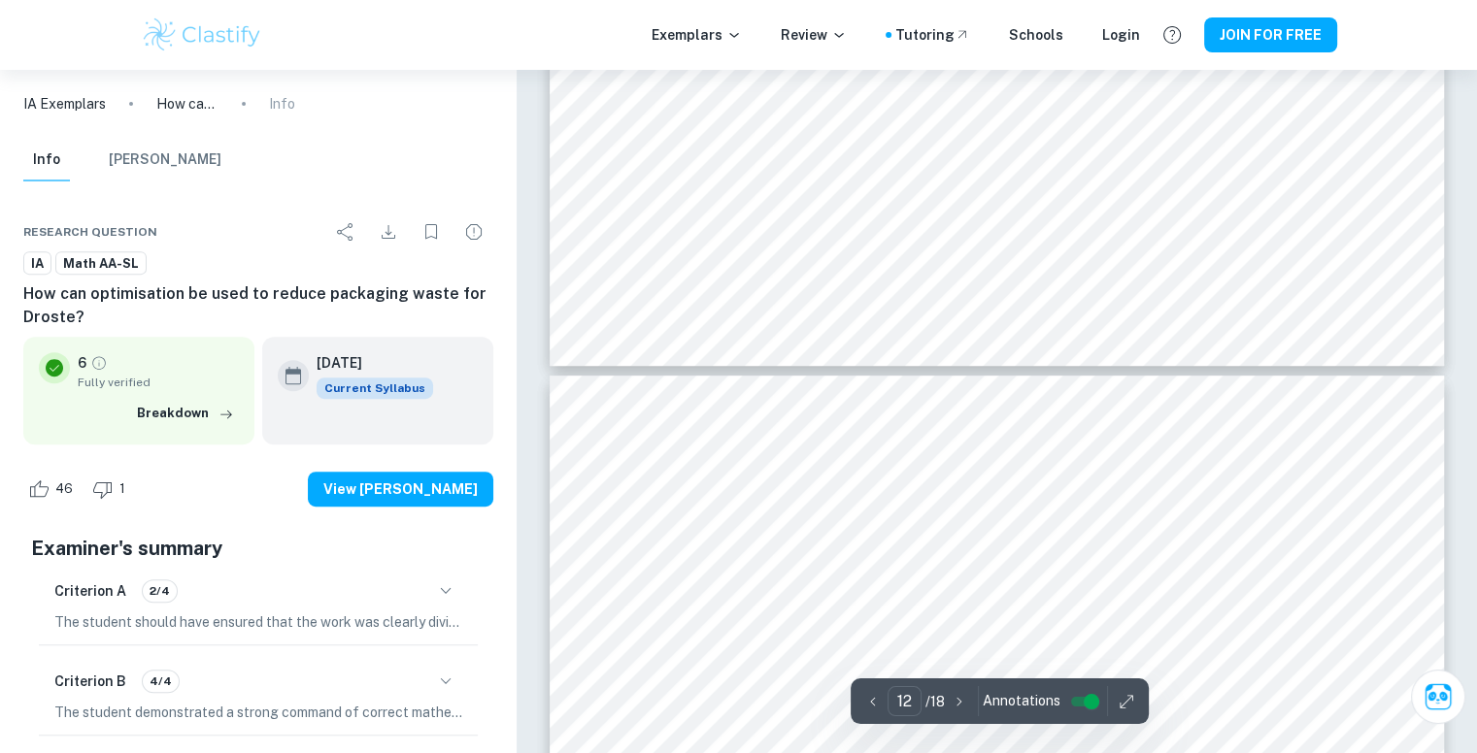 Image resolution: width=1477 pixels, height=753 pixels. Describe the element at coordinates (258, 549) in the screenshot. I see `h5: Examiner's summary` at that location.